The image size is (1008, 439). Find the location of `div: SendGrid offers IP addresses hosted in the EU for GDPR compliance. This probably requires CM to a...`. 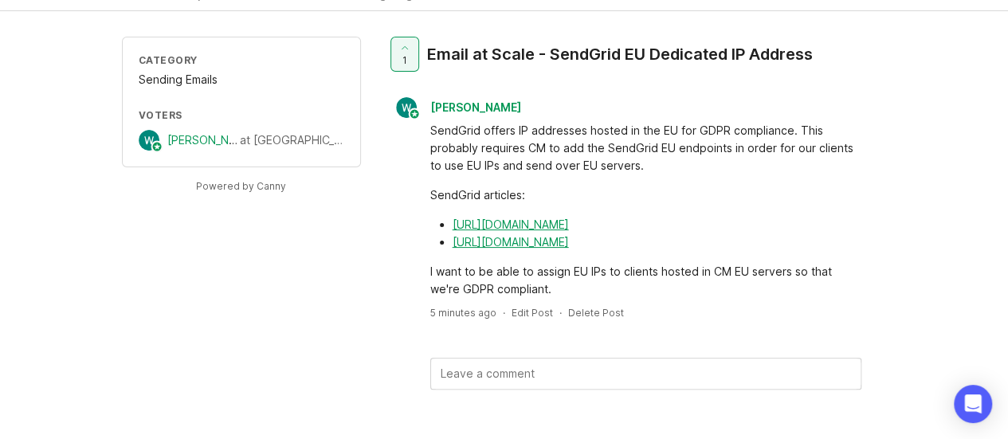

div: SendGrid offers IP addresses hosted in the EU for GDPR compliance. This probably requires CM to a... is located at coordinates (645, 148).